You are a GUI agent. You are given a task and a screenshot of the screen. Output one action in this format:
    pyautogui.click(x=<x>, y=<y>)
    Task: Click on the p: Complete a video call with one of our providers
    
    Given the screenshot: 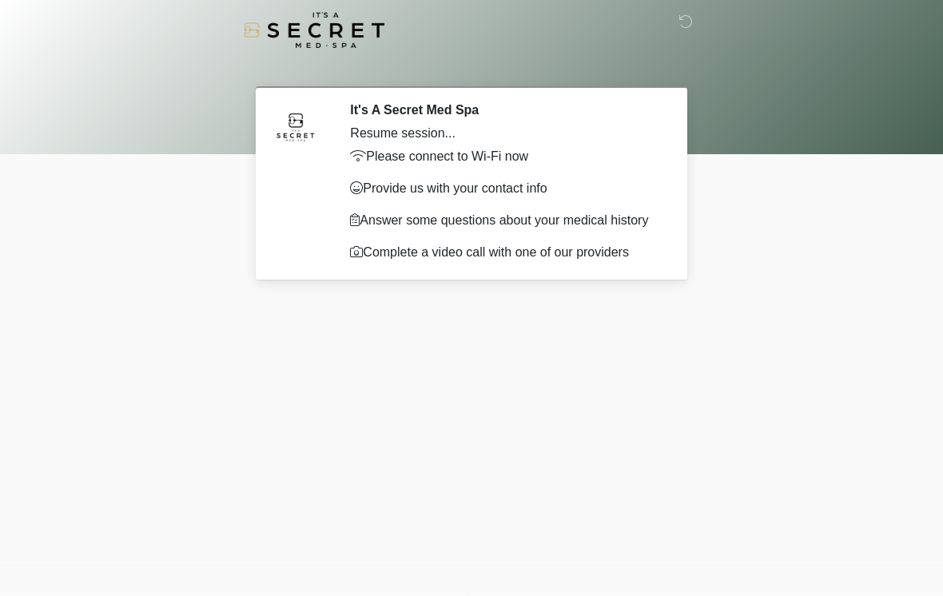 What is the action you would take?
    pyautogui.click(x=504, y=253)
    